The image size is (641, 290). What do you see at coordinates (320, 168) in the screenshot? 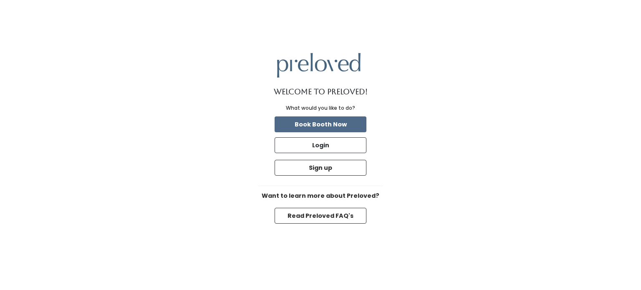
I see `a: Sign up` at bounding box center [320, 168].